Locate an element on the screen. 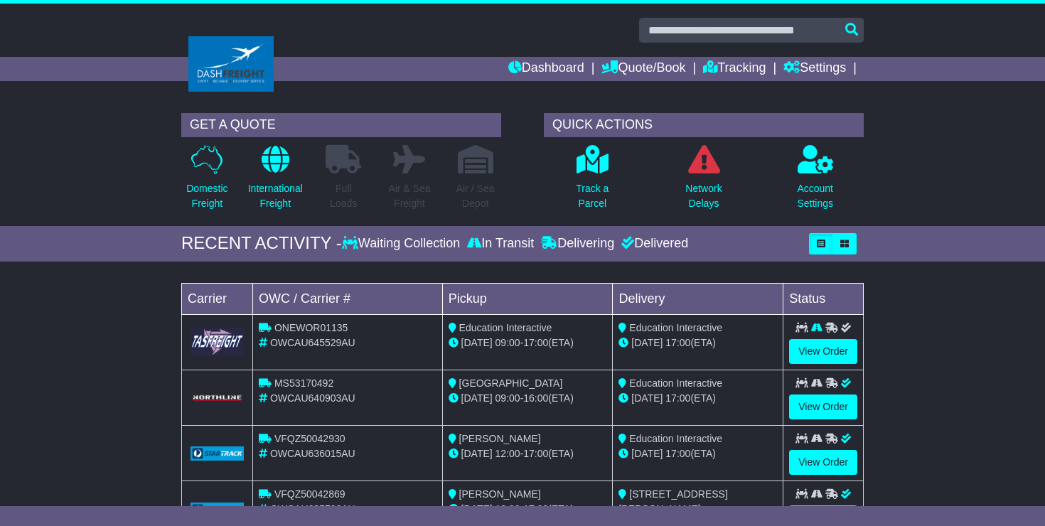  div: Delivering is located at coordinates (577, 244).